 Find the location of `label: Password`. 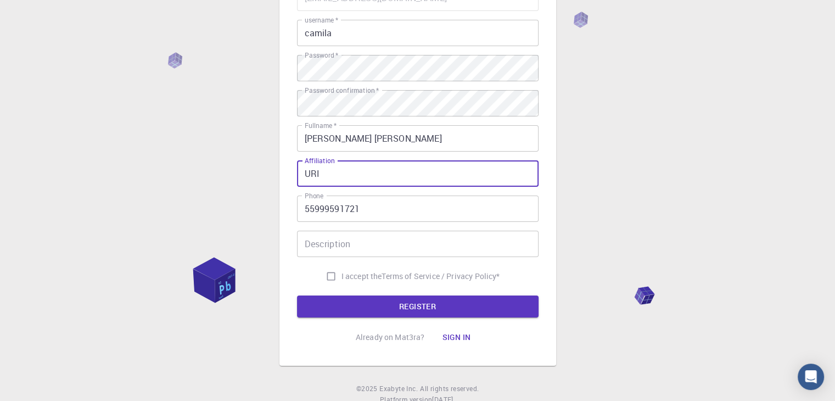

label: Password is located at coordinates (321, 55).